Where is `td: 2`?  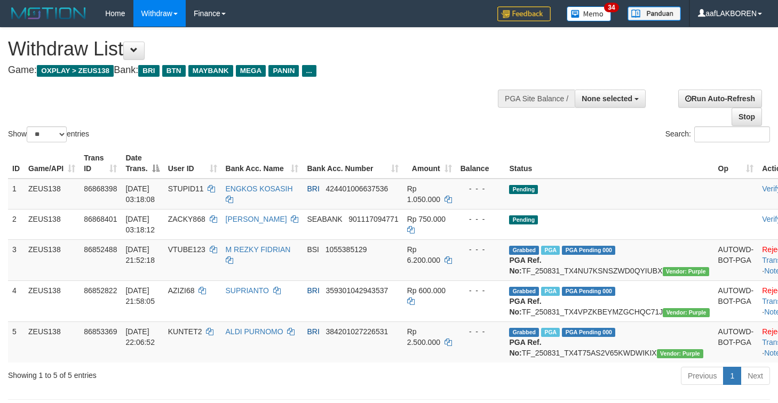
td: 2 is located at coordinates (16, 224).